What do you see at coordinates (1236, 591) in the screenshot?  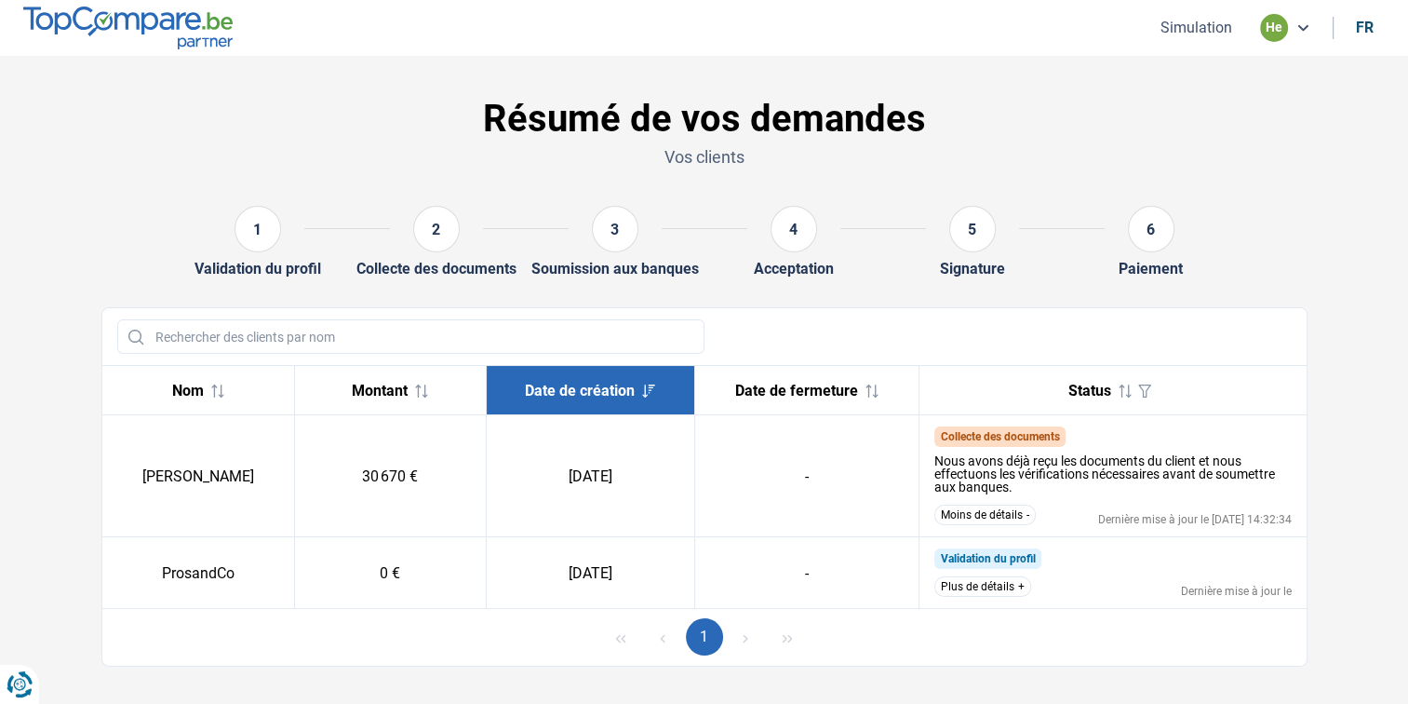 I see `div: Dernière mise à jour le` at bounding box center [1236, 591].